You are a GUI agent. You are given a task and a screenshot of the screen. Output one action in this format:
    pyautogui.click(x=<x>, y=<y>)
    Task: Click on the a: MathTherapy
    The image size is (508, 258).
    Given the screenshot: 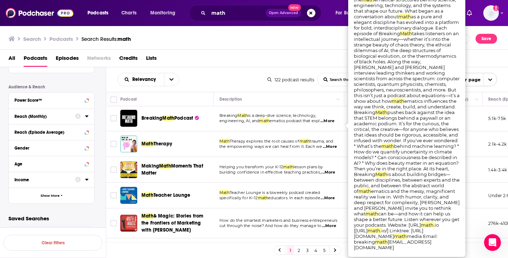 What is the action you would take?
    pyautogui.click(x=156, y=144)
    